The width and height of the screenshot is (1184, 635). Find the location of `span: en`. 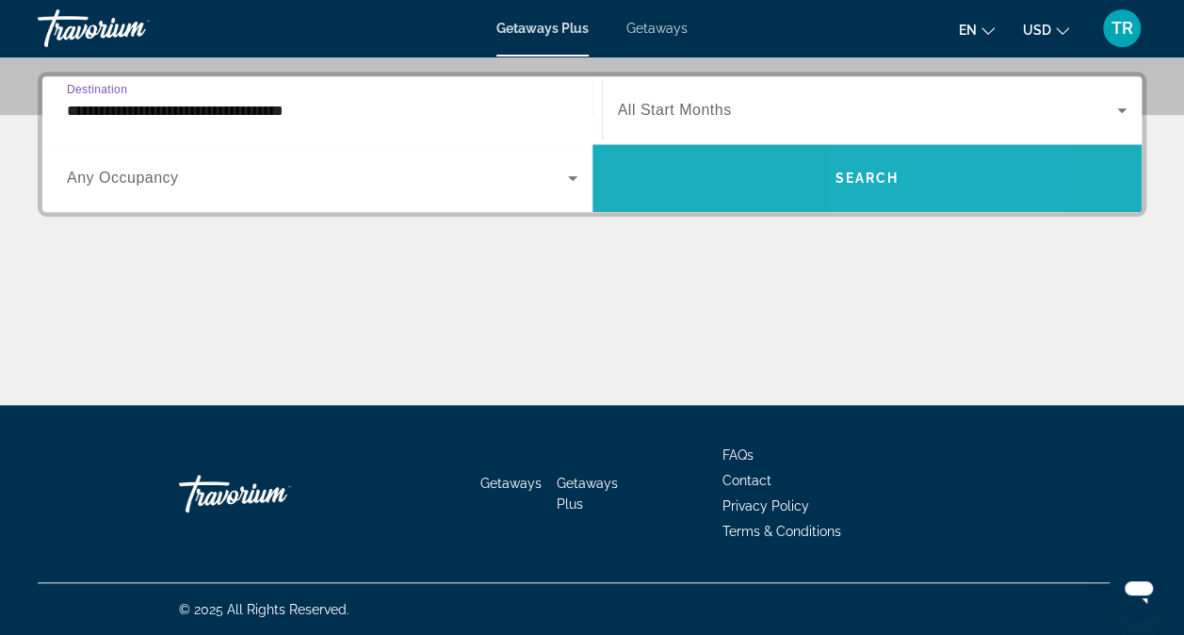

span: en is located at coordinates (968, 30).